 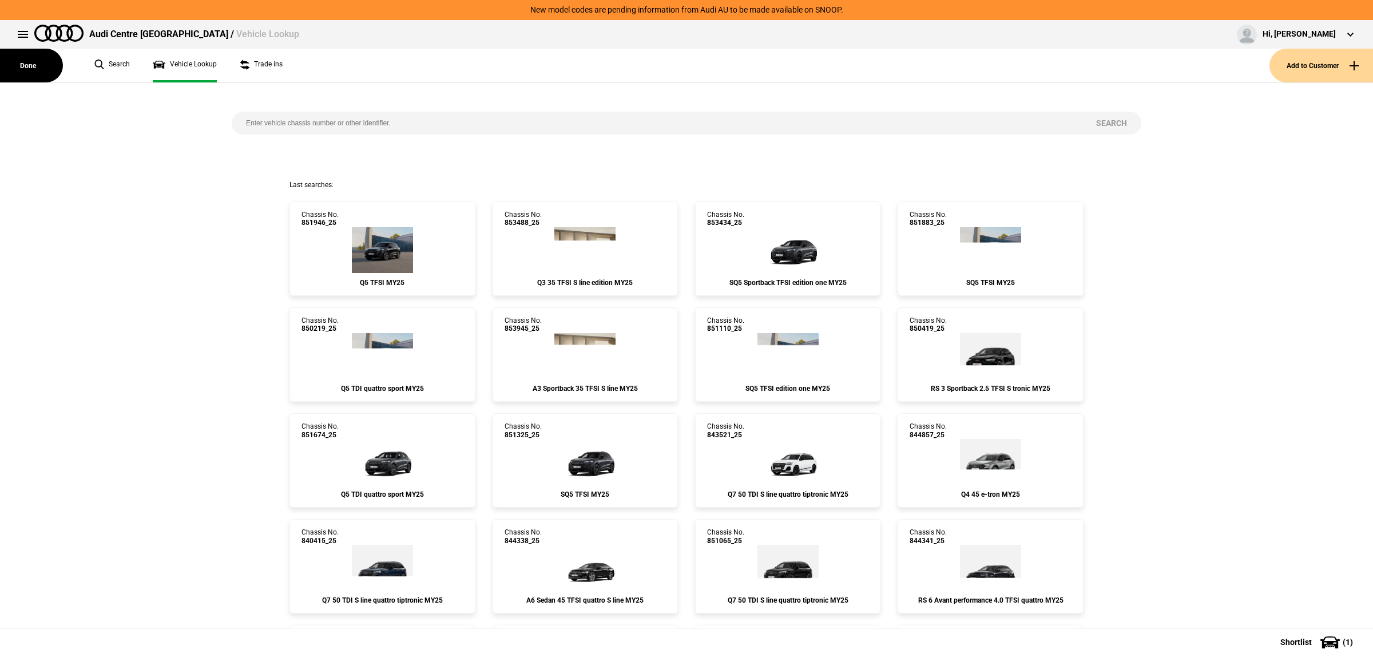 What do you see at coordinates (788, 388) in the screenshot?
I see `div: SQ5 TFSI edition one MY25` at bounding box center [788, 388].